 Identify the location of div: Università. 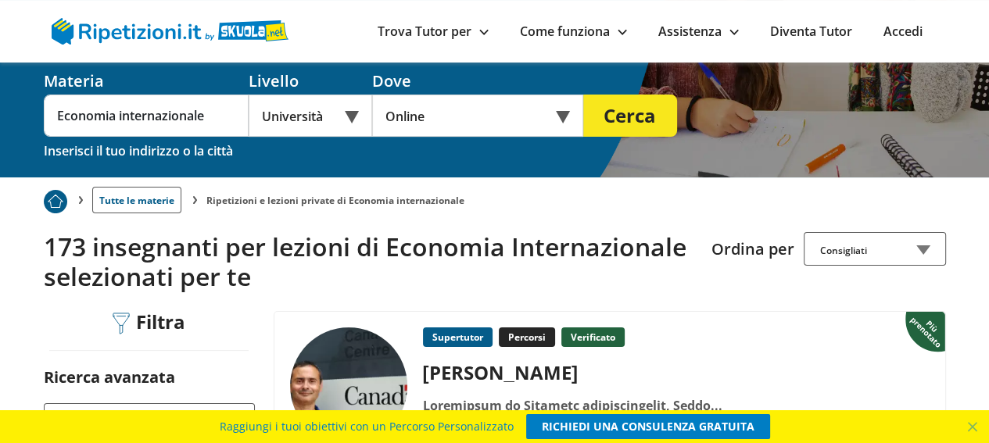
(310, 116).